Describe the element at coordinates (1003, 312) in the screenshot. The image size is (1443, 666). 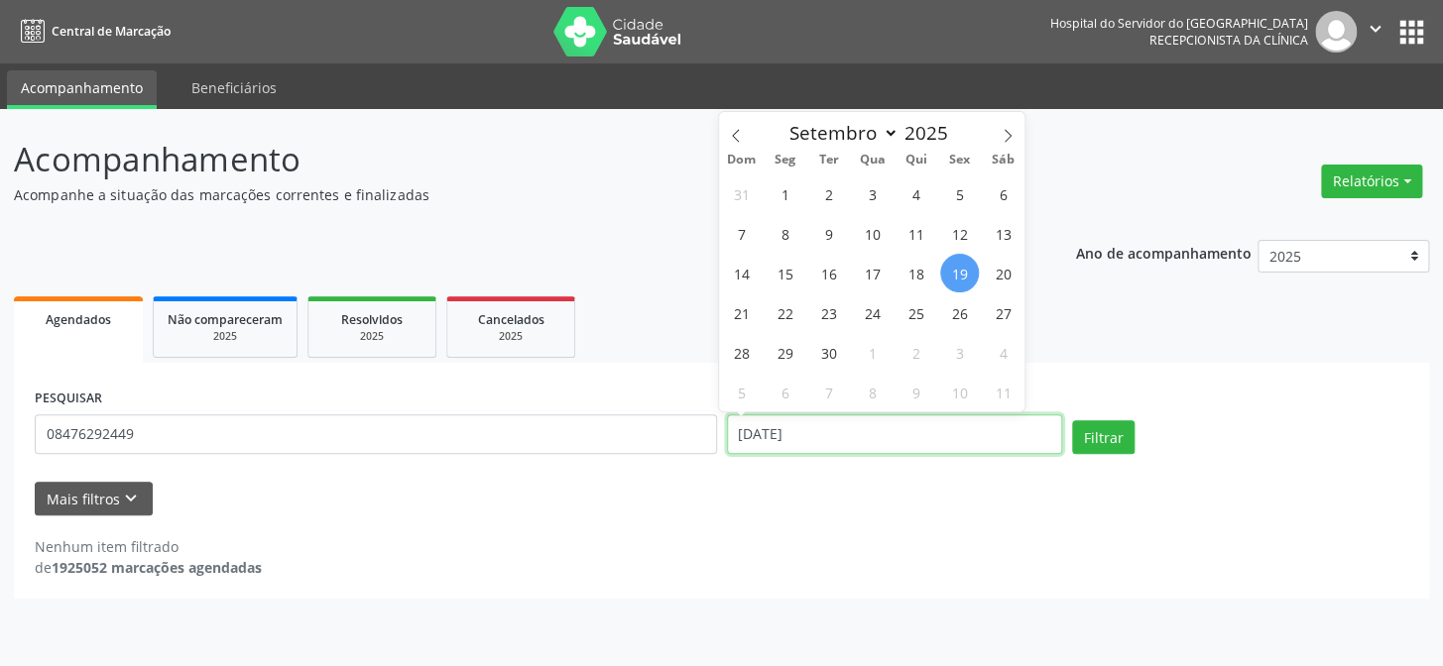
I see `span: Setembro 27, 2025` at that location.